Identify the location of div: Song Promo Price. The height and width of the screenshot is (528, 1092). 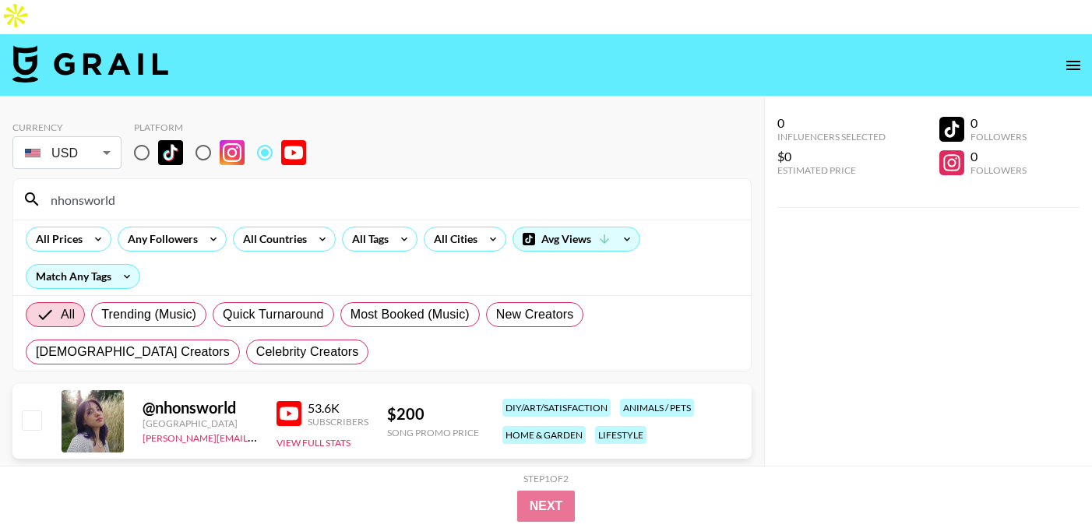
(433, 432).